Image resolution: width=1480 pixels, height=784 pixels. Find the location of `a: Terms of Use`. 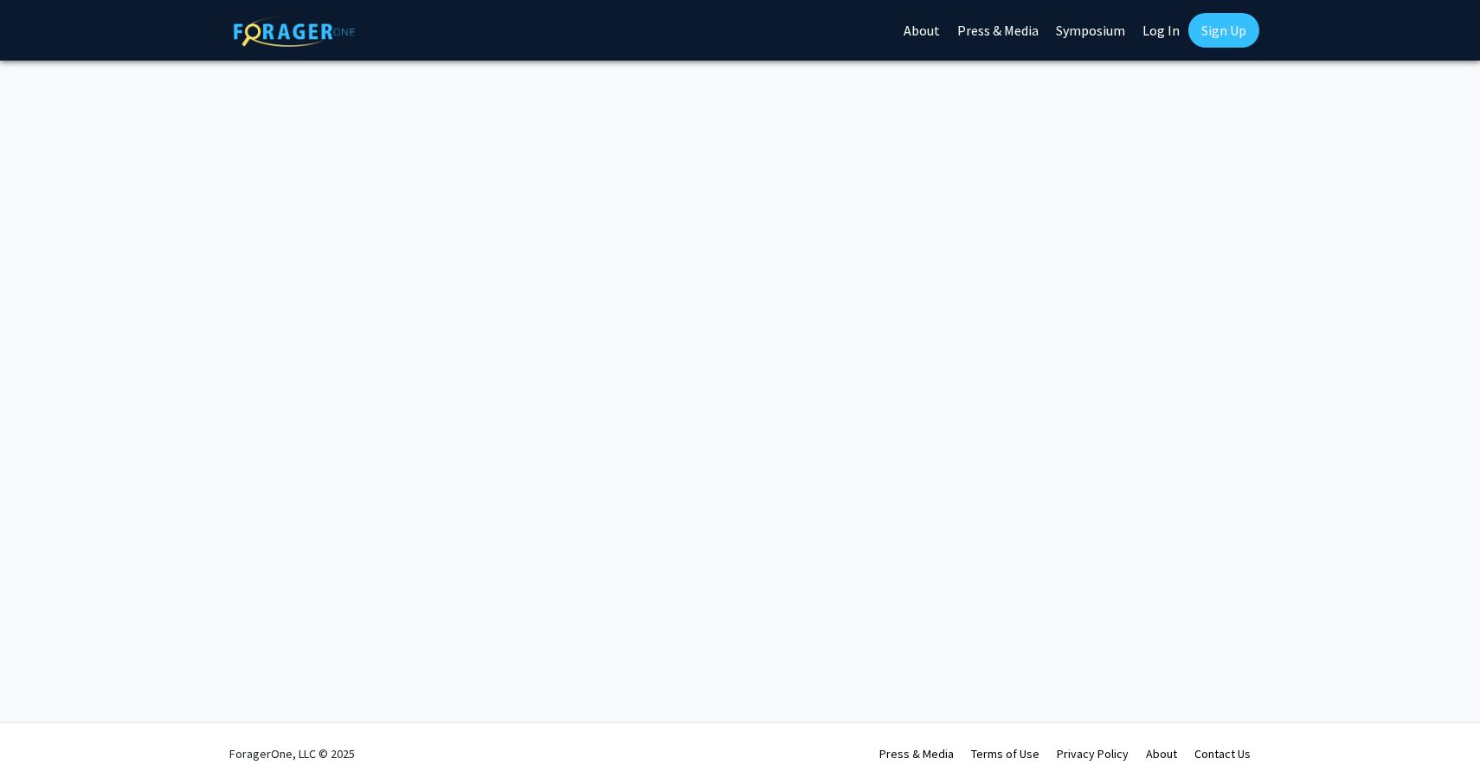

a: Terms of Use is located at coordinates (1005, 754).